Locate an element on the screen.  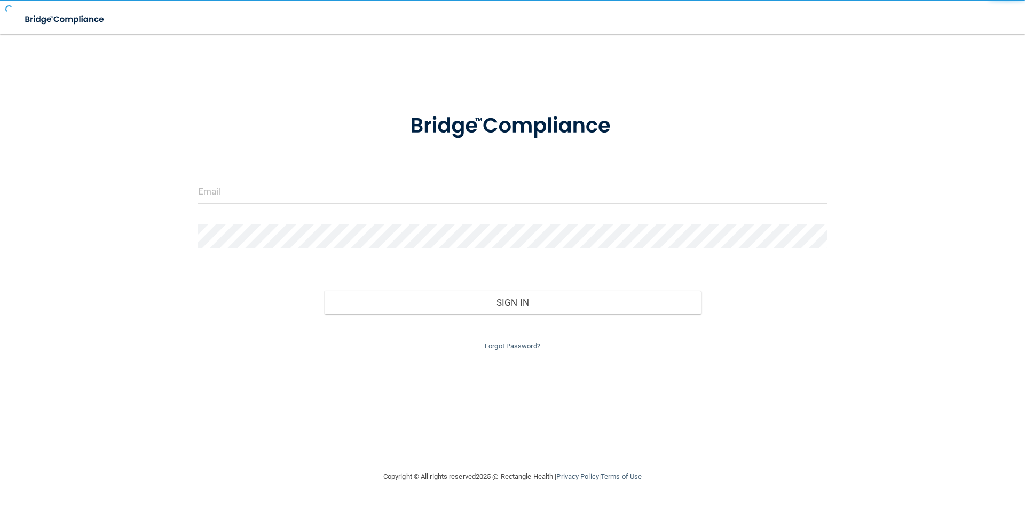
a: Terms of Use is located at coordinates (621, 476).